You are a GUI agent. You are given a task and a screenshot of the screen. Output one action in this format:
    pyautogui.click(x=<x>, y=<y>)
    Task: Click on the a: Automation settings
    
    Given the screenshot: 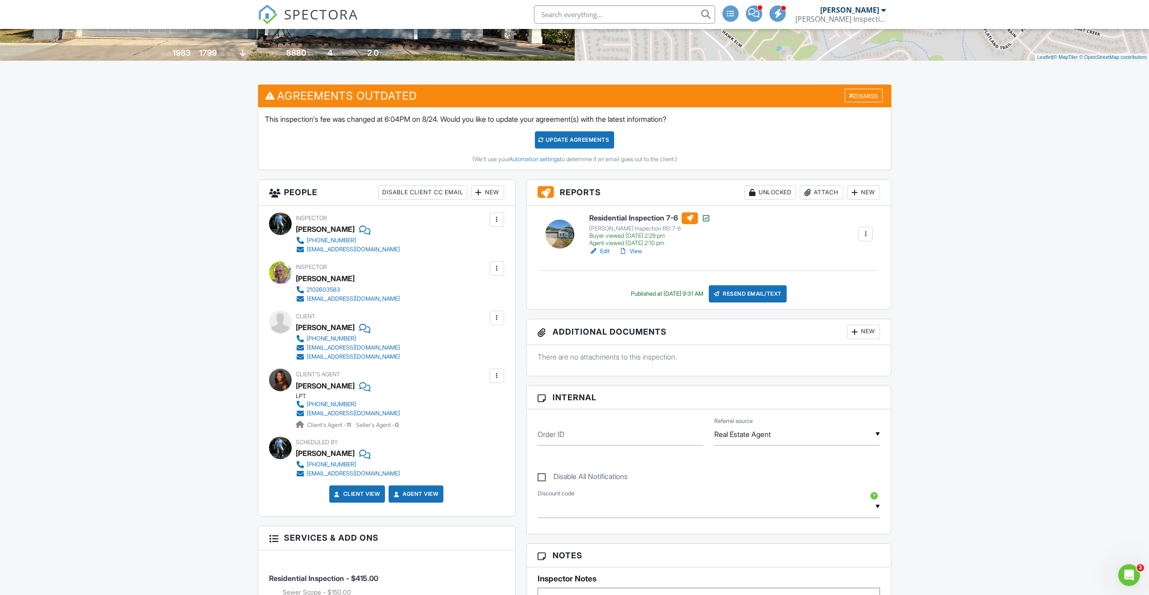 What is the action you would take?
    pyautogui.click(x=534, y=159)
    